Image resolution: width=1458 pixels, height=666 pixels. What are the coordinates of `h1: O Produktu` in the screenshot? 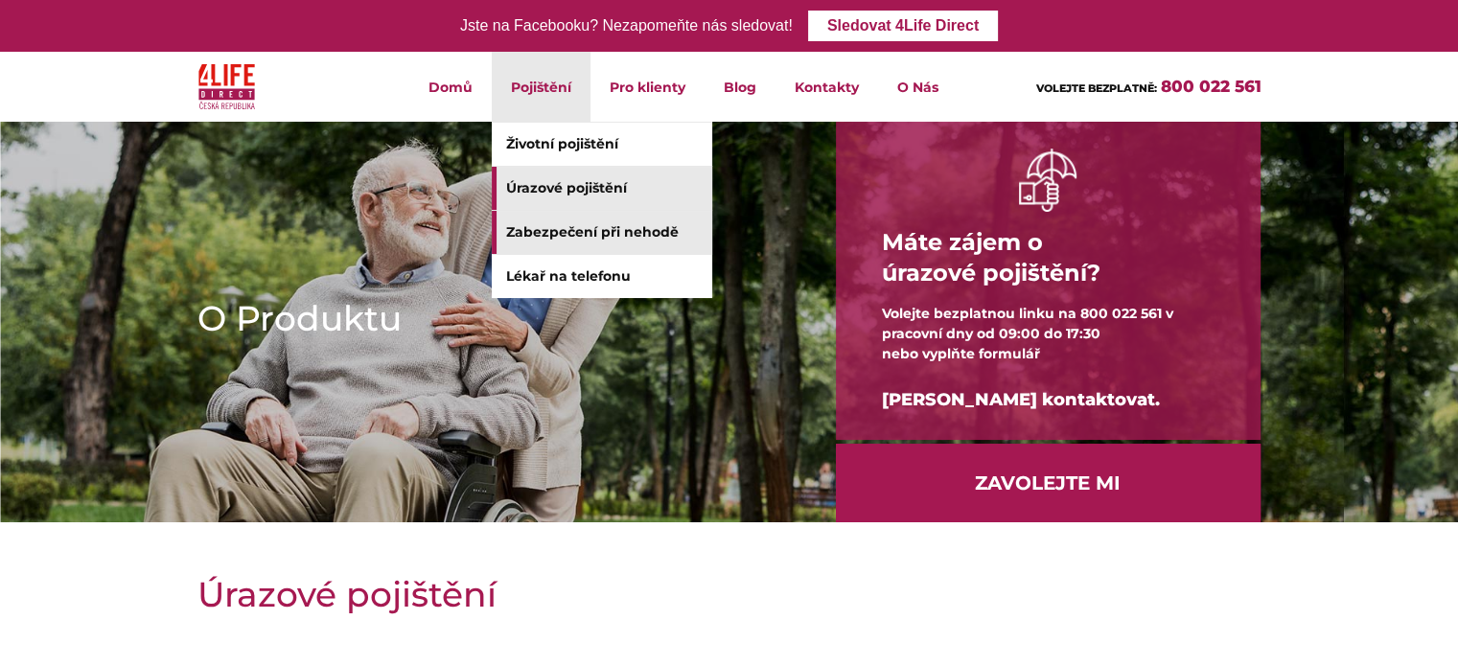 It's located at (486, 318).